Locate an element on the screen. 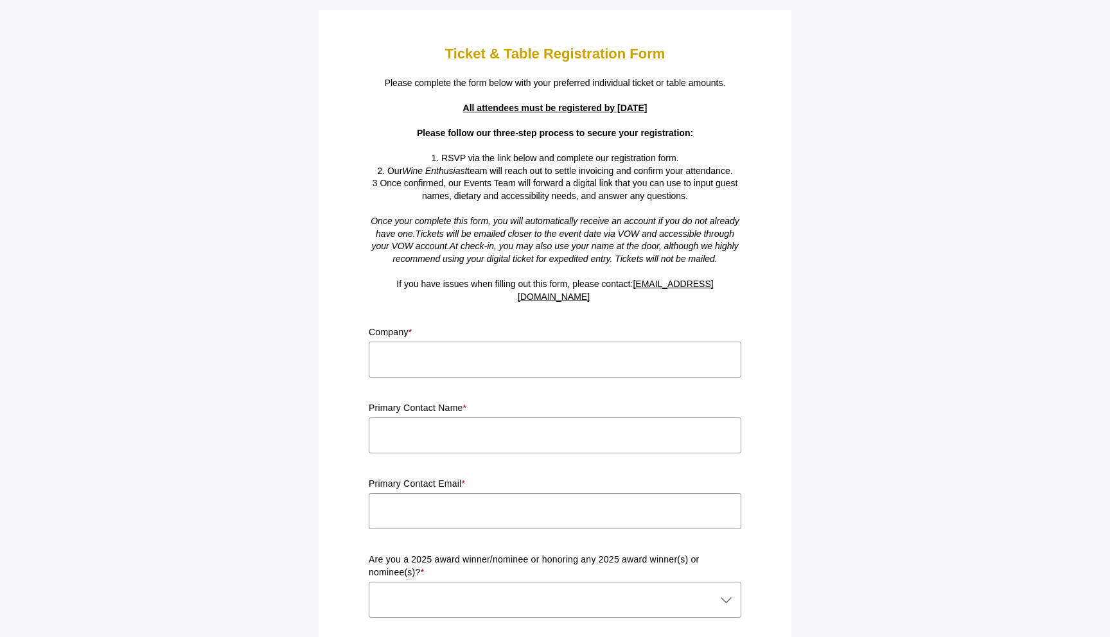  span: 1. RSVP via the link below and complete our registration form. is located at coordinates (555, 158).